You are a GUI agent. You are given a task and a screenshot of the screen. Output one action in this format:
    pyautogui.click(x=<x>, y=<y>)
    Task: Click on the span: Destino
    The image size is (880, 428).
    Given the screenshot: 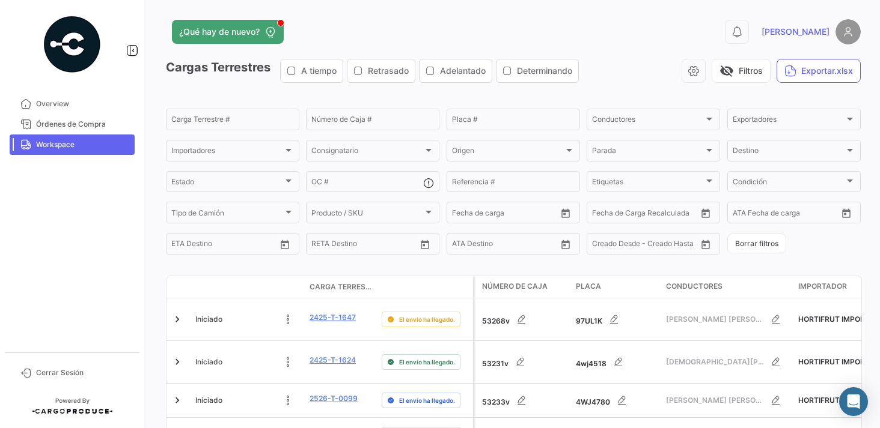 What is the action you would take?
    pyautogui.click(x=788, y=153)
    